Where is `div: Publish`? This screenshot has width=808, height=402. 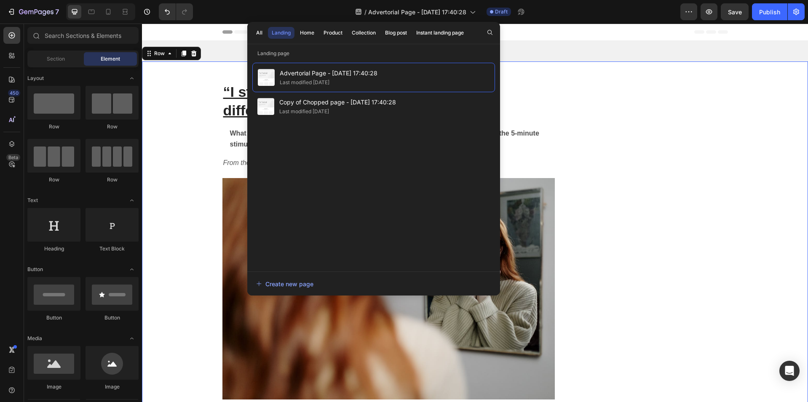 div: Publish is located at coordinates (770, 12).